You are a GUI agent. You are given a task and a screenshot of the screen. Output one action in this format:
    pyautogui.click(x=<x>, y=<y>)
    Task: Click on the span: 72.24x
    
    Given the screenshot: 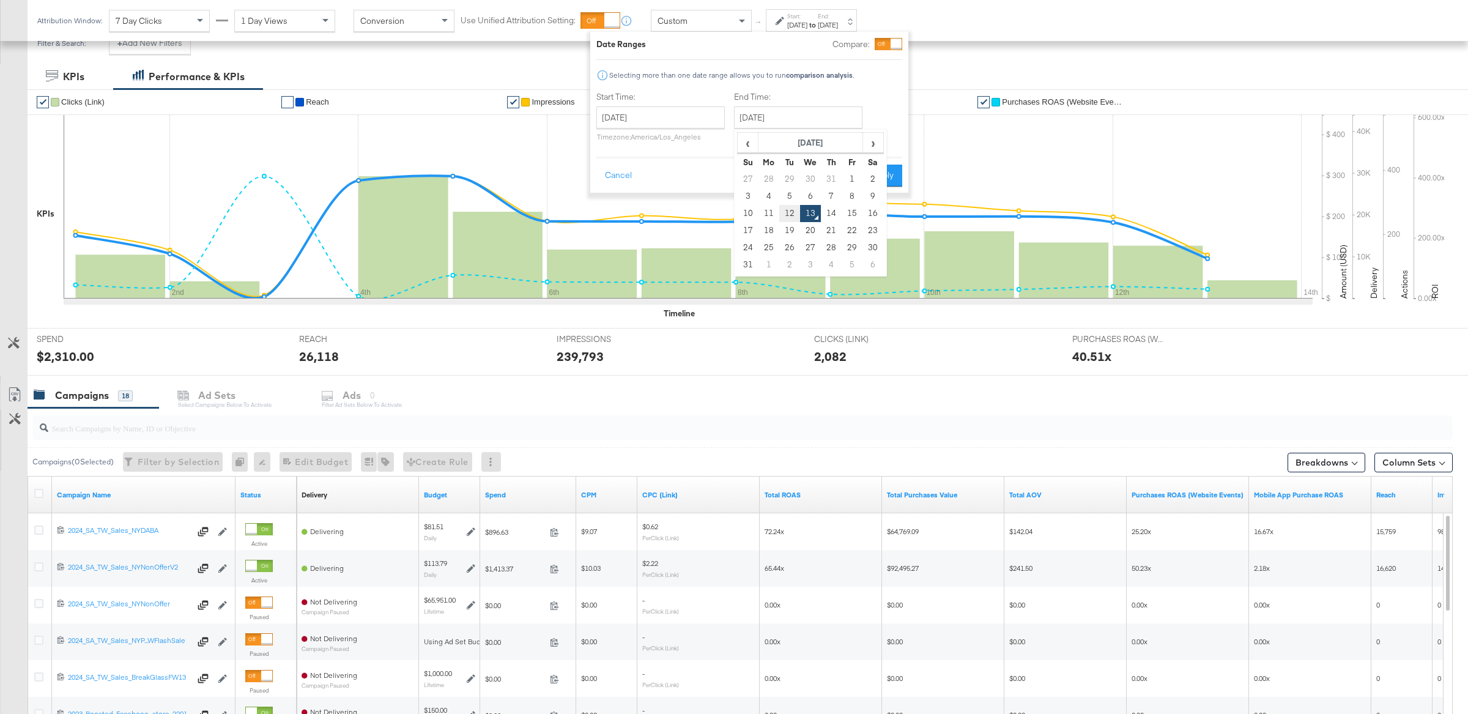 What is the action you would take?
    pyautogui.click(x=774, y=531)
    